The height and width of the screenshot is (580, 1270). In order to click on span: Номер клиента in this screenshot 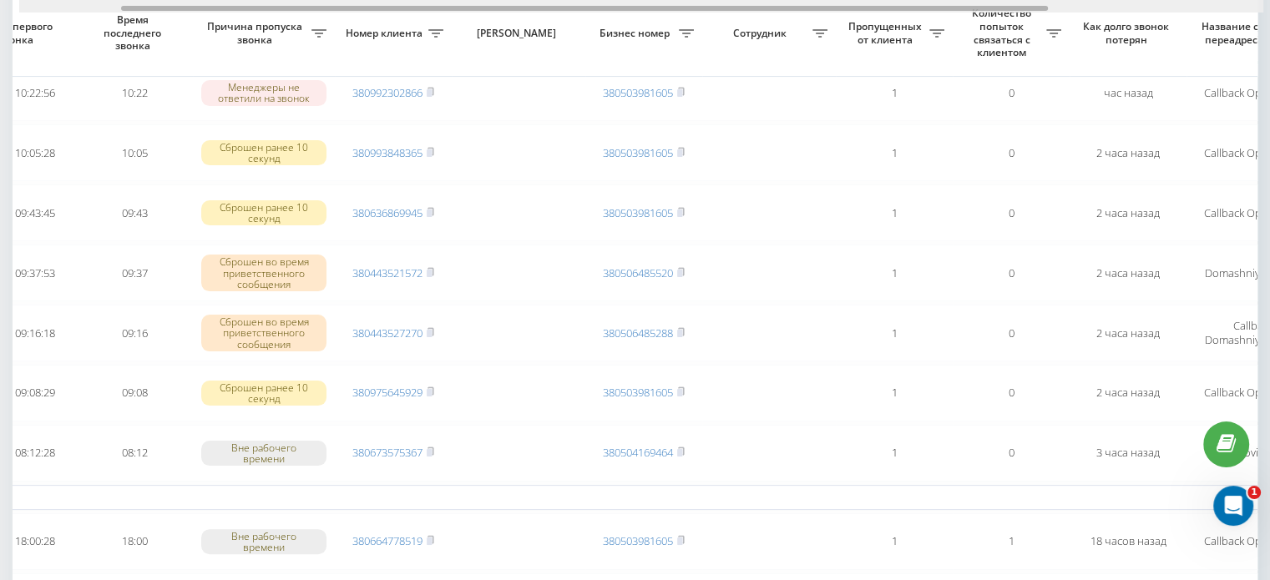, I will do `click(386, 33)`.